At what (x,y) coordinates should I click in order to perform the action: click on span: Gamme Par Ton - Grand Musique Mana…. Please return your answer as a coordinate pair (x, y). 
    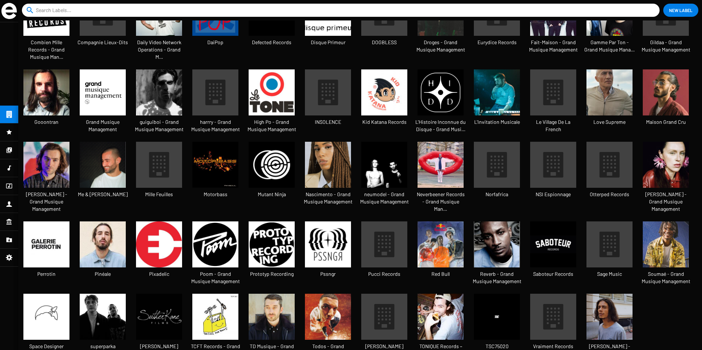
    Looking at the image, I should click on (609, 46).